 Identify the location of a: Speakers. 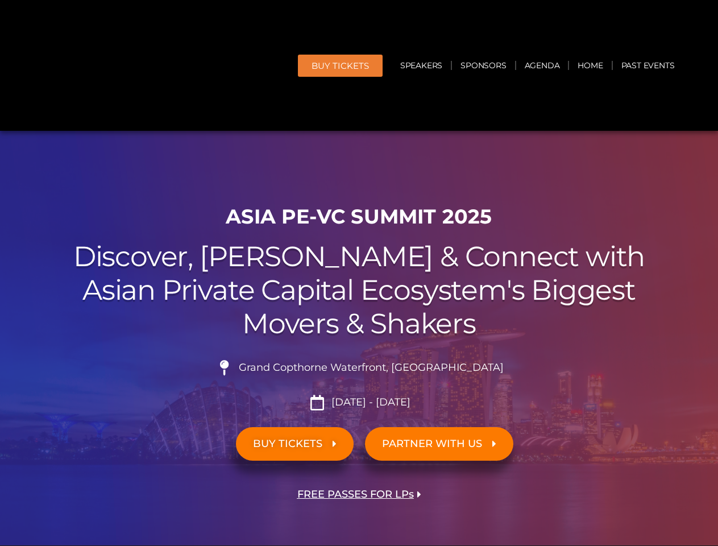
(421, 65).